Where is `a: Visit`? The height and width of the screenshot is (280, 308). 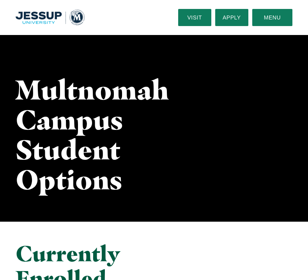
a: Visit is located at coordinates (194, 18).